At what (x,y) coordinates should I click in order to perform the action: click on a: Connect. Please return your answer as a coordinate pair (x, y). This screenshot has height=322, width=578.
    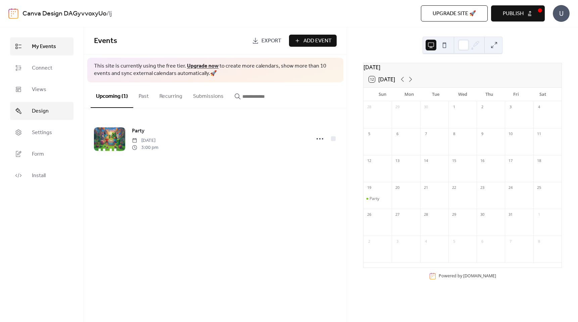
    Looking at the image, I should click on (42, 68).